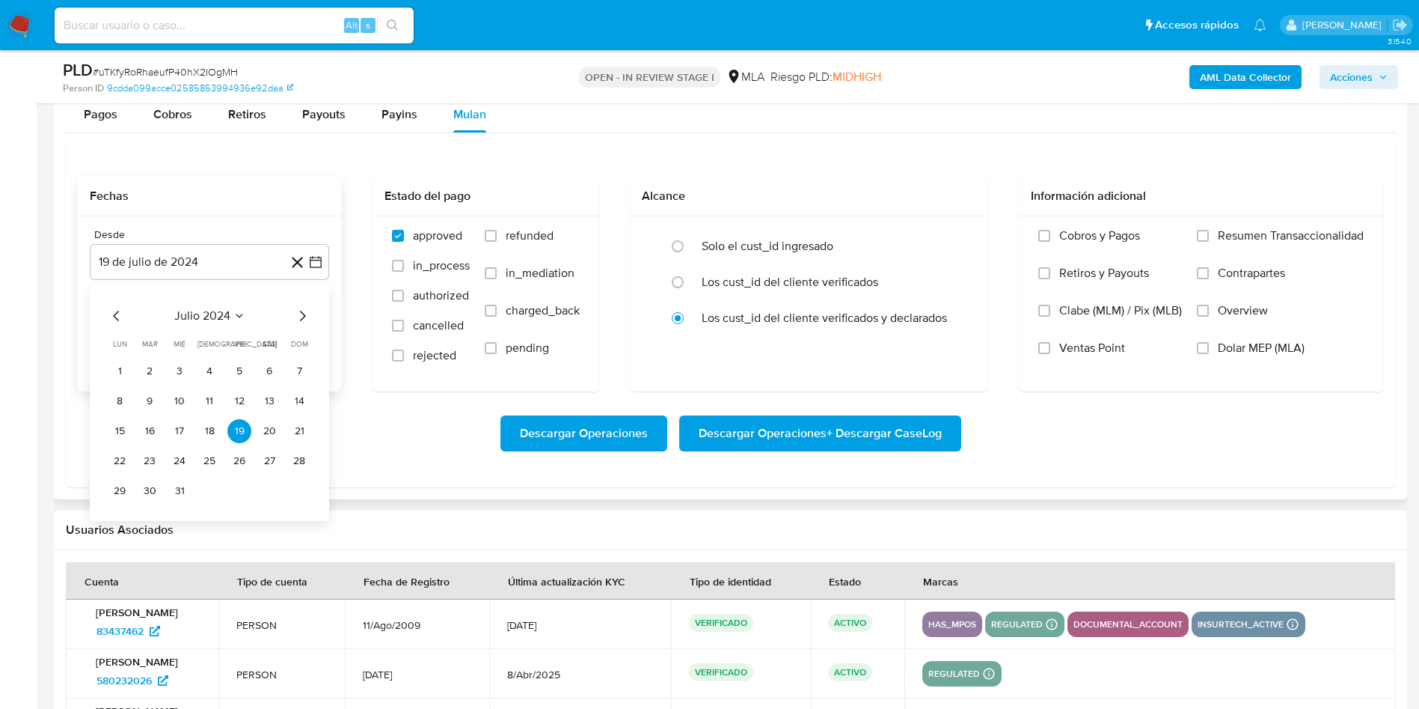 The width and height of the screenshot is (1419, 709). Describe the element at coordinates (368, 25) in the screenshot. I see `span: s` at that location.